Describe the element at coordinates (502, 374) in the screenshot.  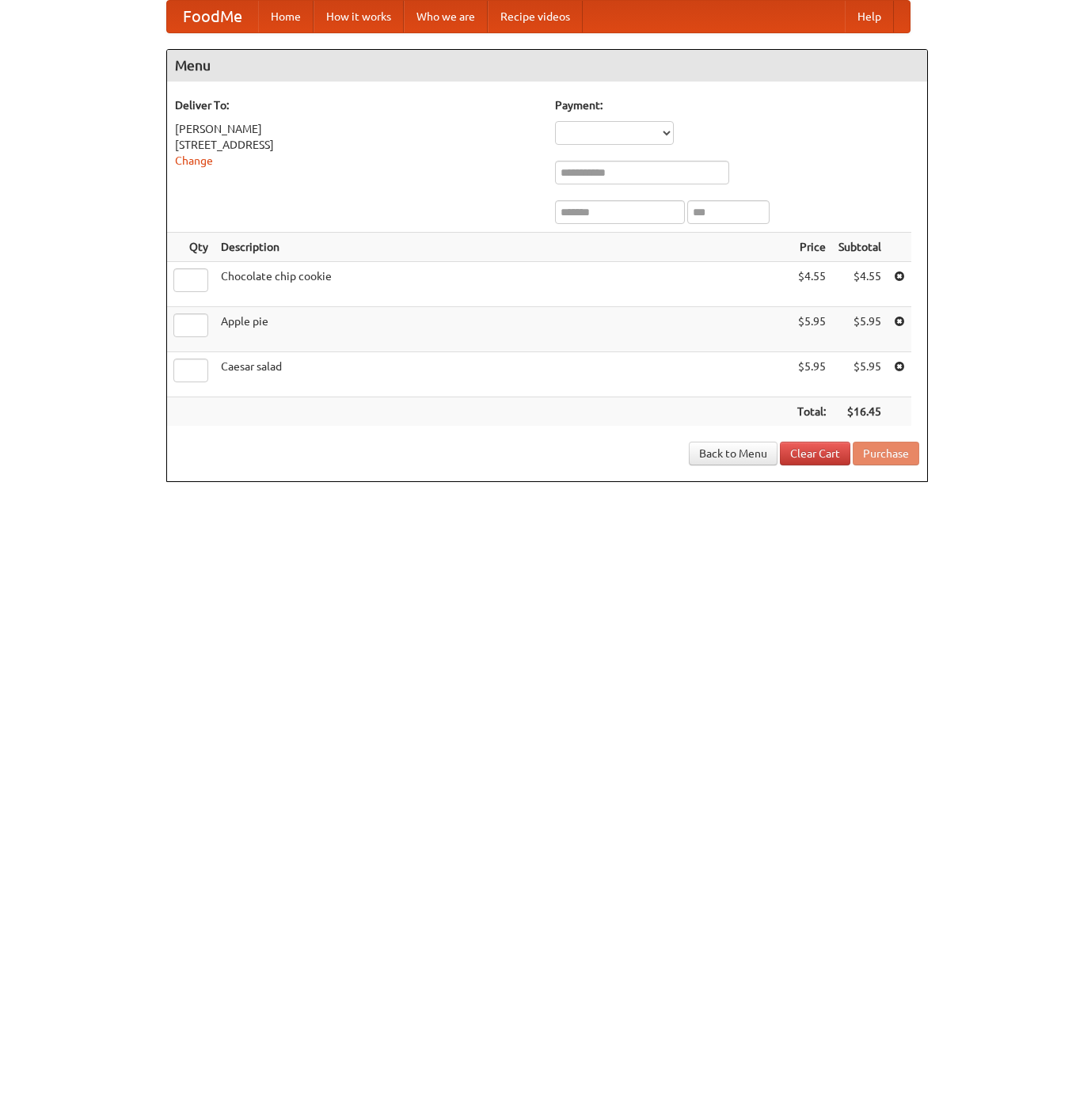
I see `td: Caesar salad` at that location.